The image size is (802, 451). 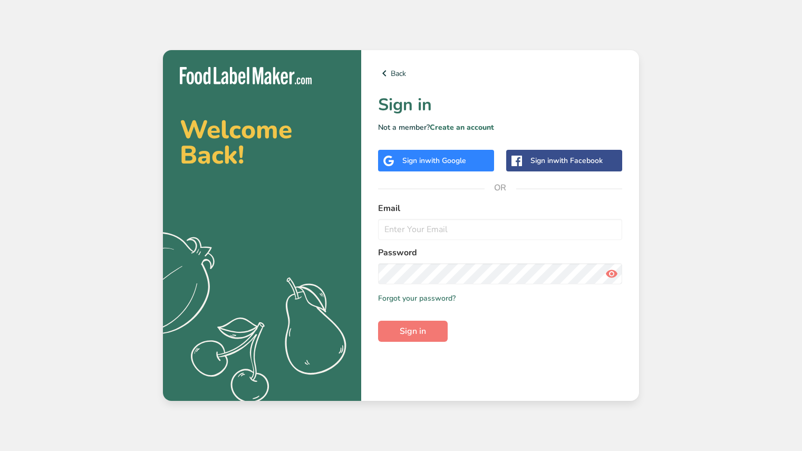 I want to click on span: with Google, so click(x=446, y=160).